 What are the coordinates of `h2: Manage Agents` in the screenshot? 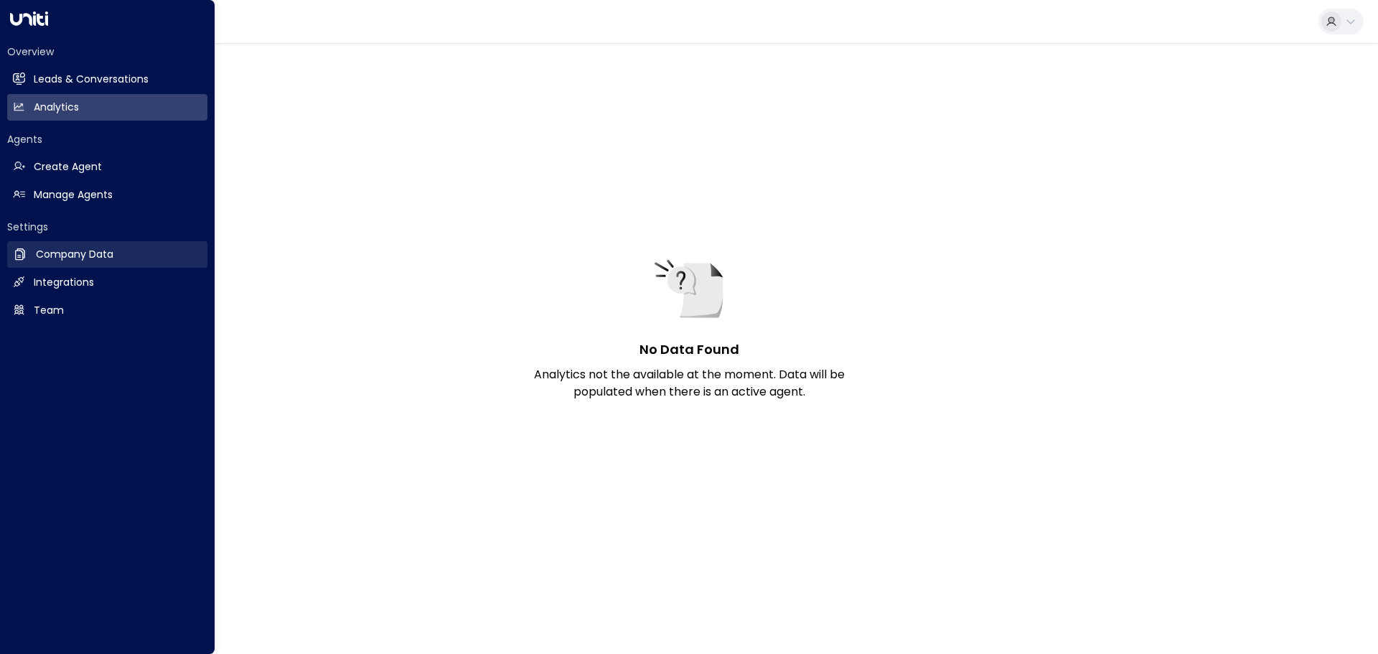 It's located at (73, 195).